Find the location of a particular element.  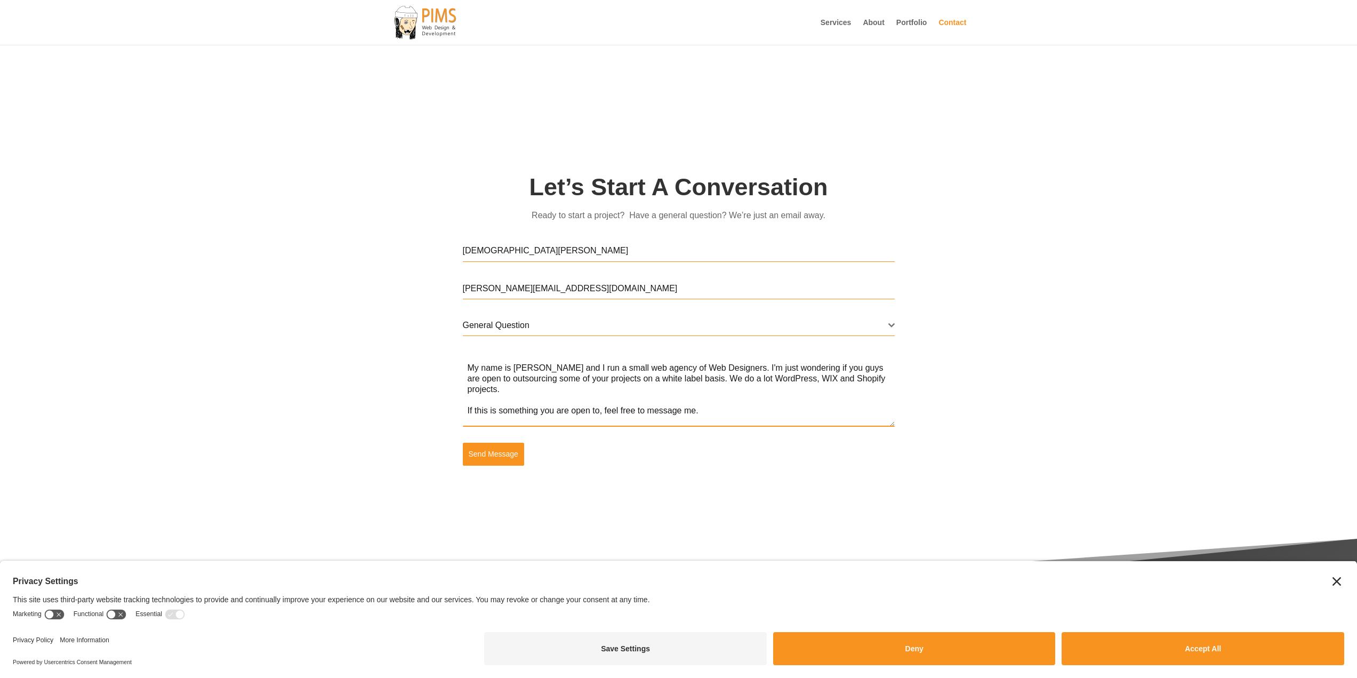

a: About is located at coordinates (874, 31).